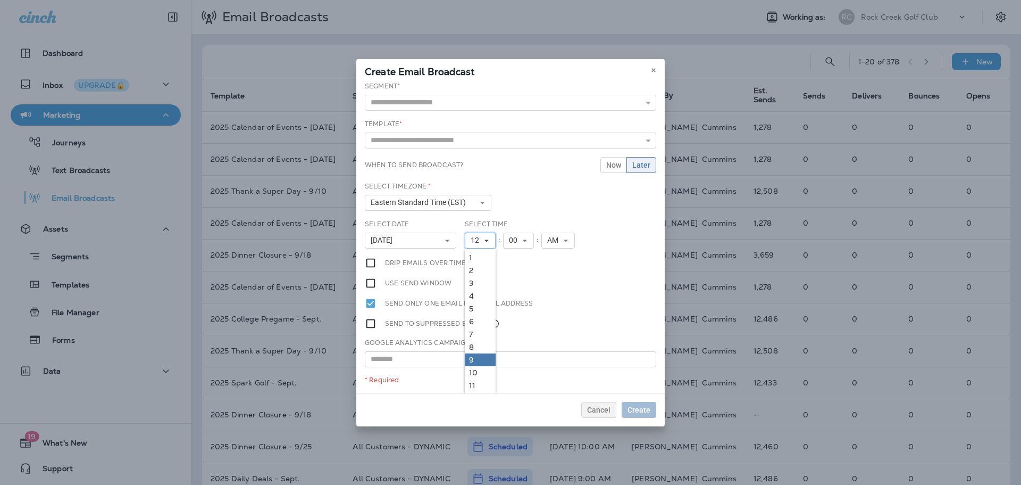 Image resolution: width=1021 pixels, height=485 pixels. Describe the element at coordinates (480, 283) in the screenshot. I see `a: 3` at that location.